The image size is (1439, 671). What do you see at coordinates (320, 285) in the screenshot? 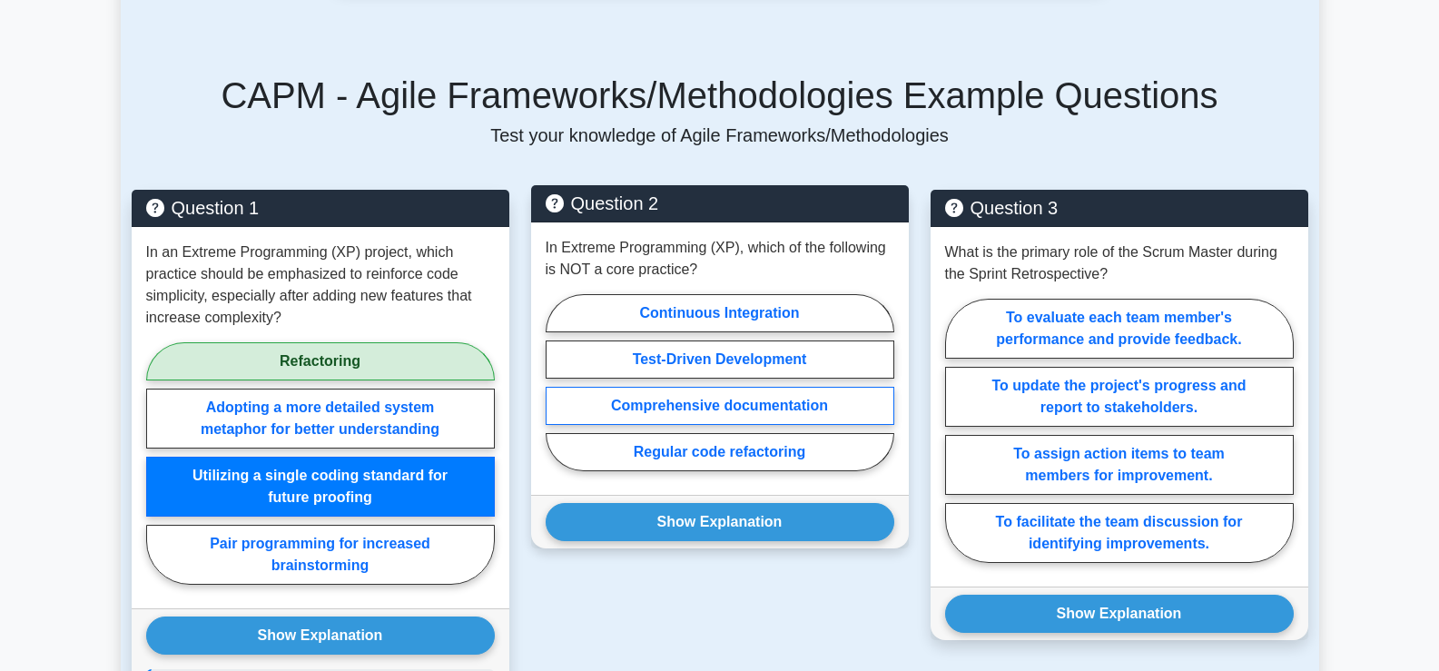
I see `p: In an Extreme Programming (XP) project, which practice should be emphasized to reinforce code sim...` at bounding box center [320, 285].